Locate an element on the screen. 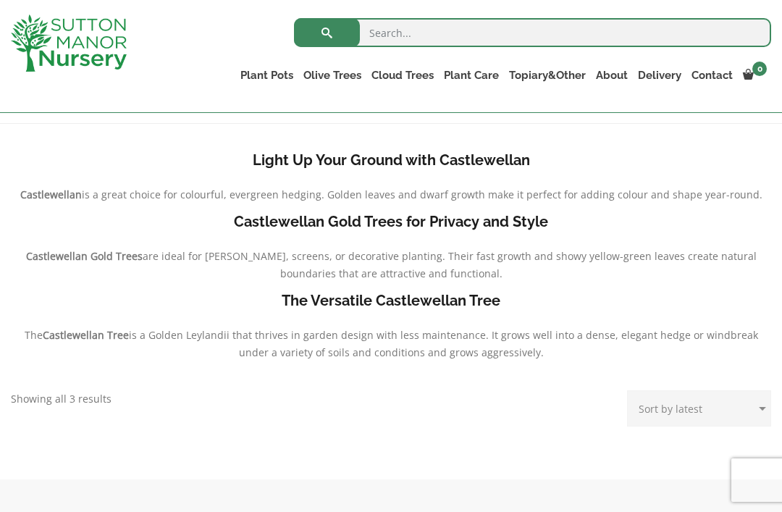 Image resolution: width=782 pixels, height=512 pixels. b: Castlewellan is located at coordinates (51, 194).